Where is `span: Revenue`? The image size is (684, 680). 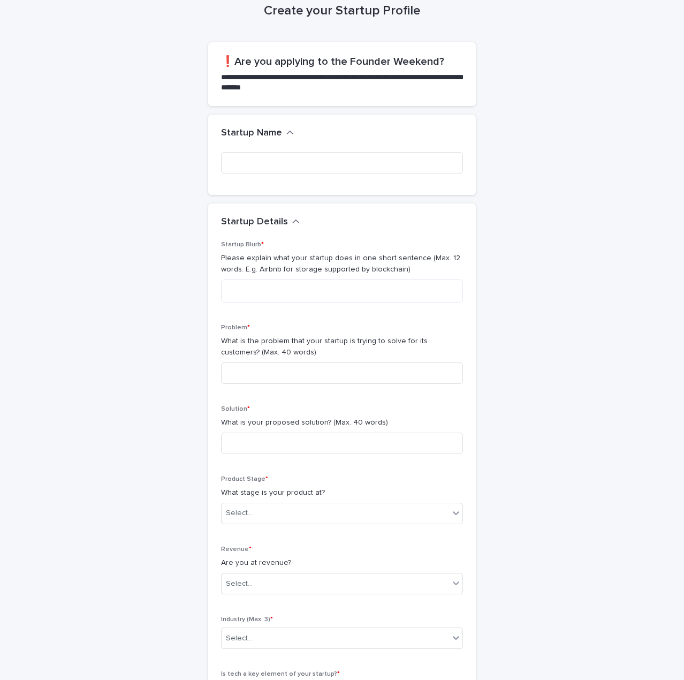
span: Revenue is located at coordinates (236, 549).